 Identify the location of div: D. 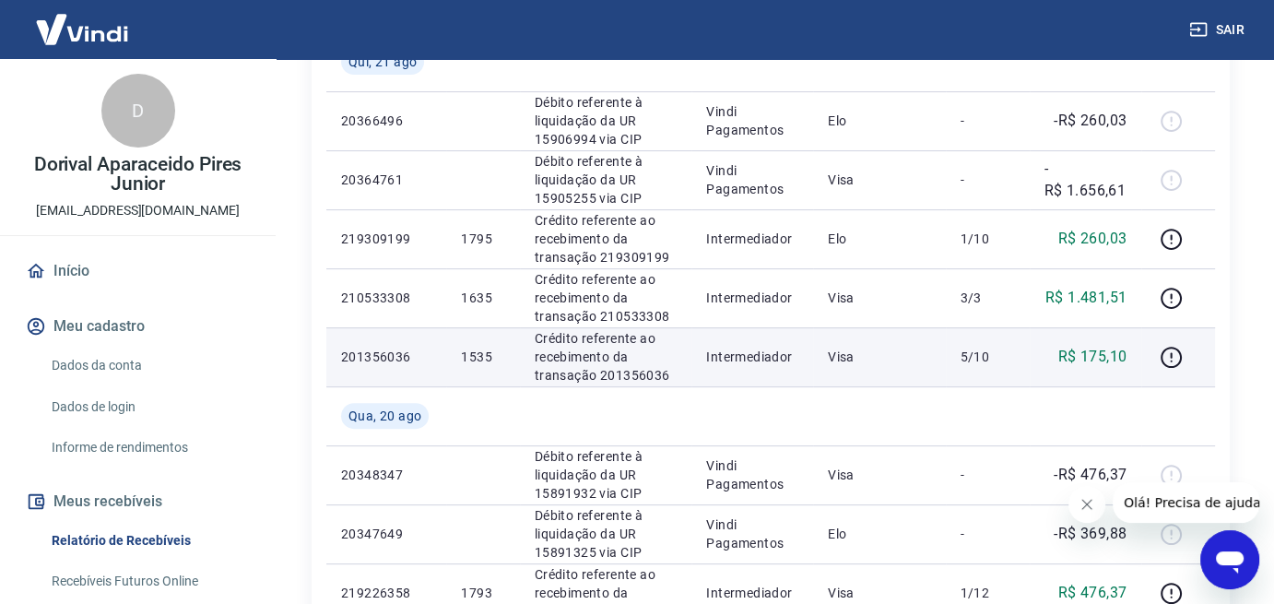
(138, 111).